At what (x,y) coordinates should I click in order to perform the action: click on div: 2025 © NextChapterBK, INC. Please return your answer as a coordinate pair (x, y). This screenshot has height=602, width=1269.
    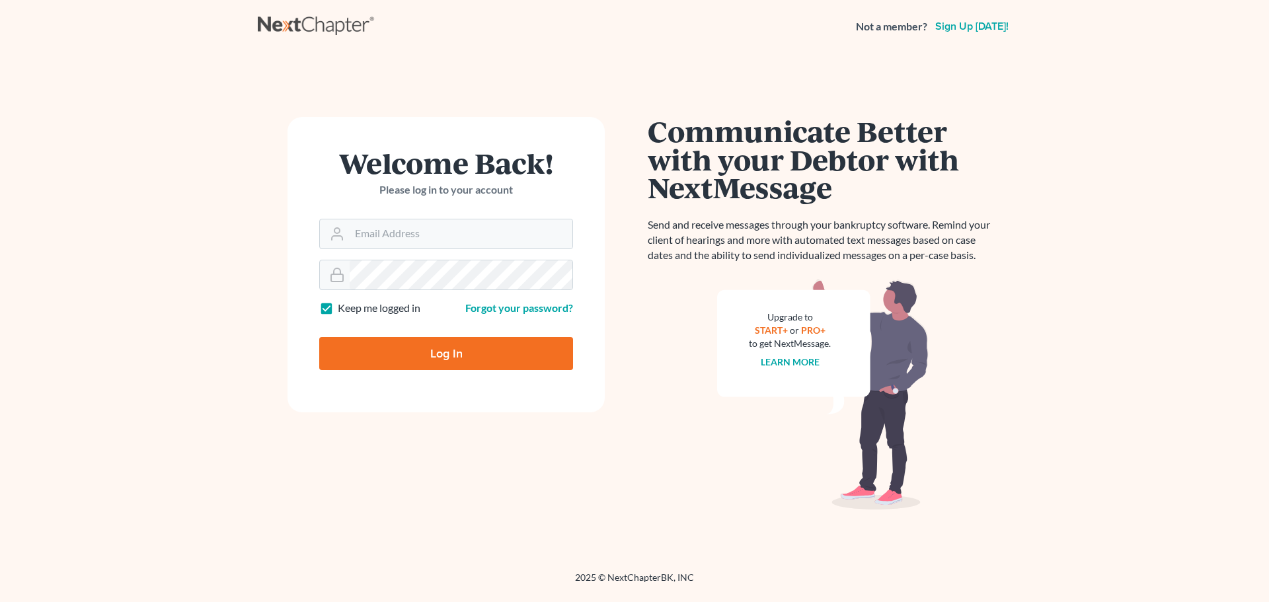
    Looking at the image, I should click on (634, 583).